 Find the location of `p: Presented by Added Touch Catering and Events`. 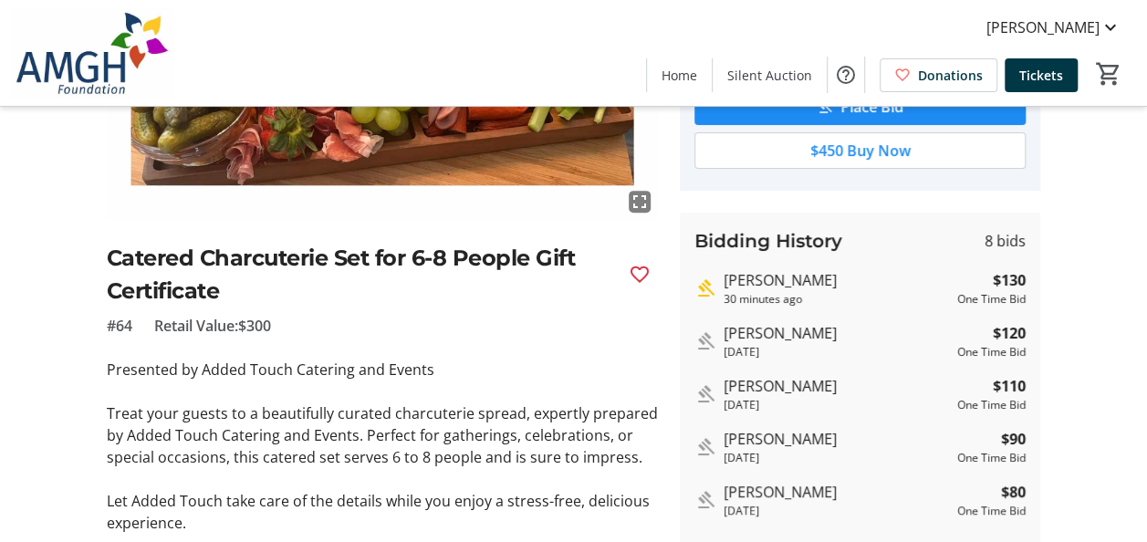

p: Presented by Added Touch Catering and Events is located at coordinates (382, 369).